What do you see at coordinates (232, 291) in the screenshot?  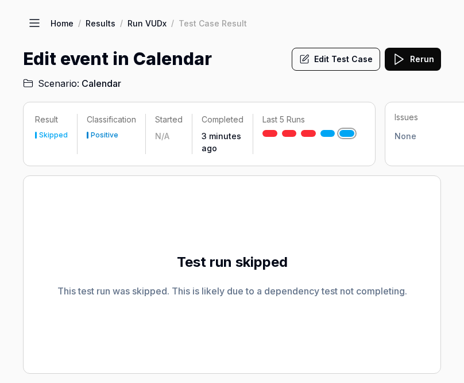 I see `div: This test run was skipped. This is likely due to a dependency test not completing.` at bounding box center [232, 291].